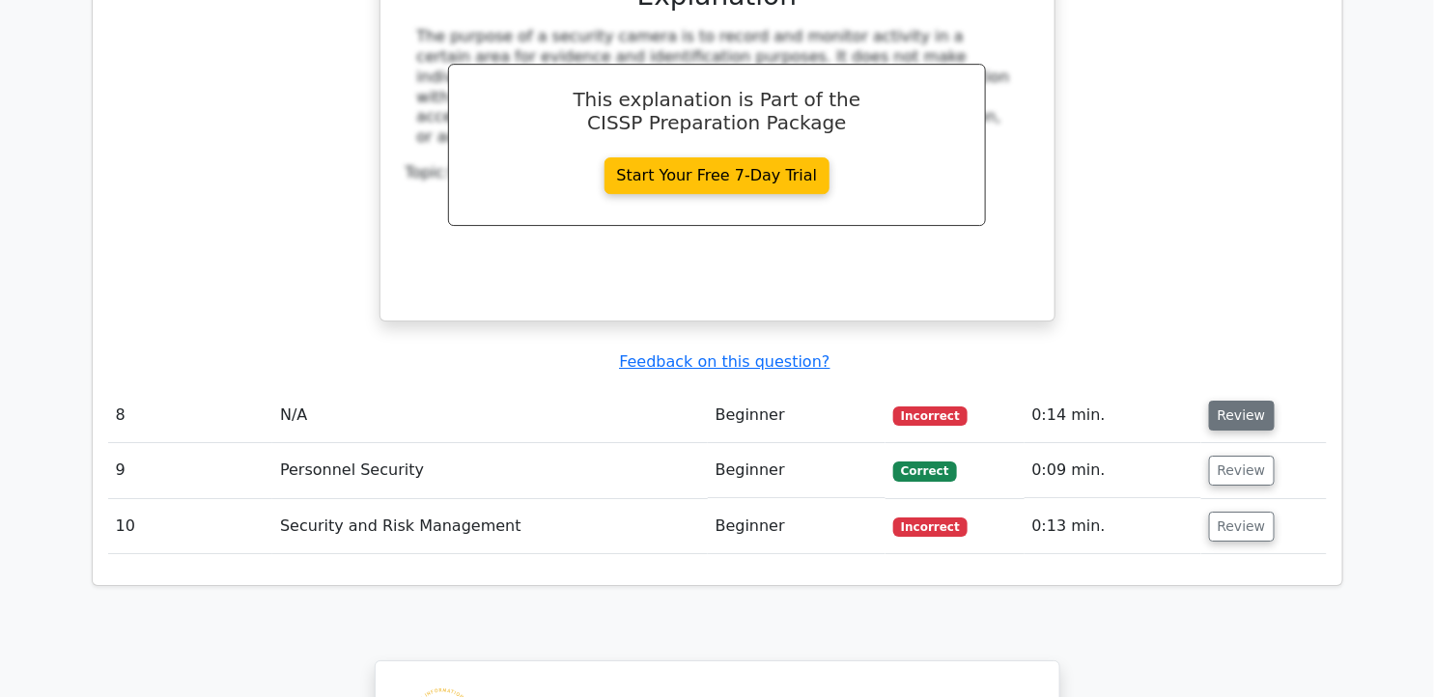 The height and width of the screenshot is (697, 1434). Describe the element at coordinates (489, 470) in the screenshot. I see `td: Personnel Security` at that location.